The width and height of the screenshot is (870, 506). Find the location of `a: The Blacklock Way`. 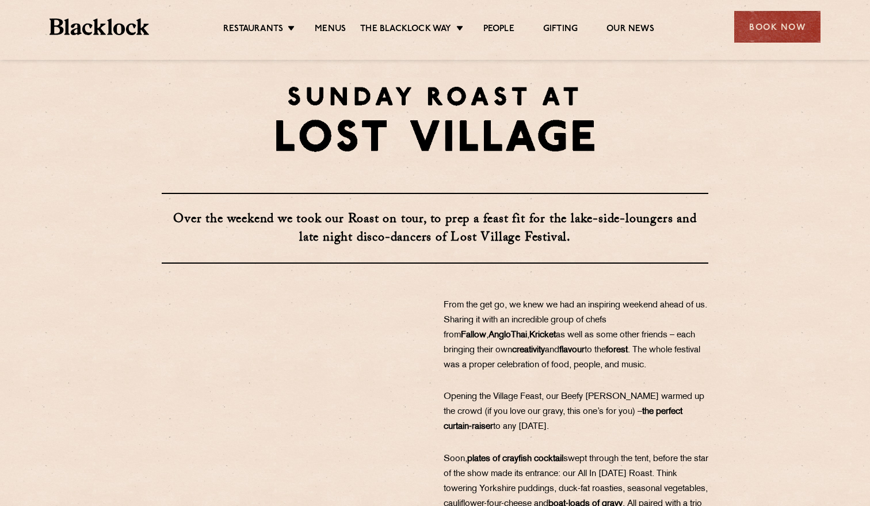

a: The Blacklock Way is located at coordinates (406, 30).